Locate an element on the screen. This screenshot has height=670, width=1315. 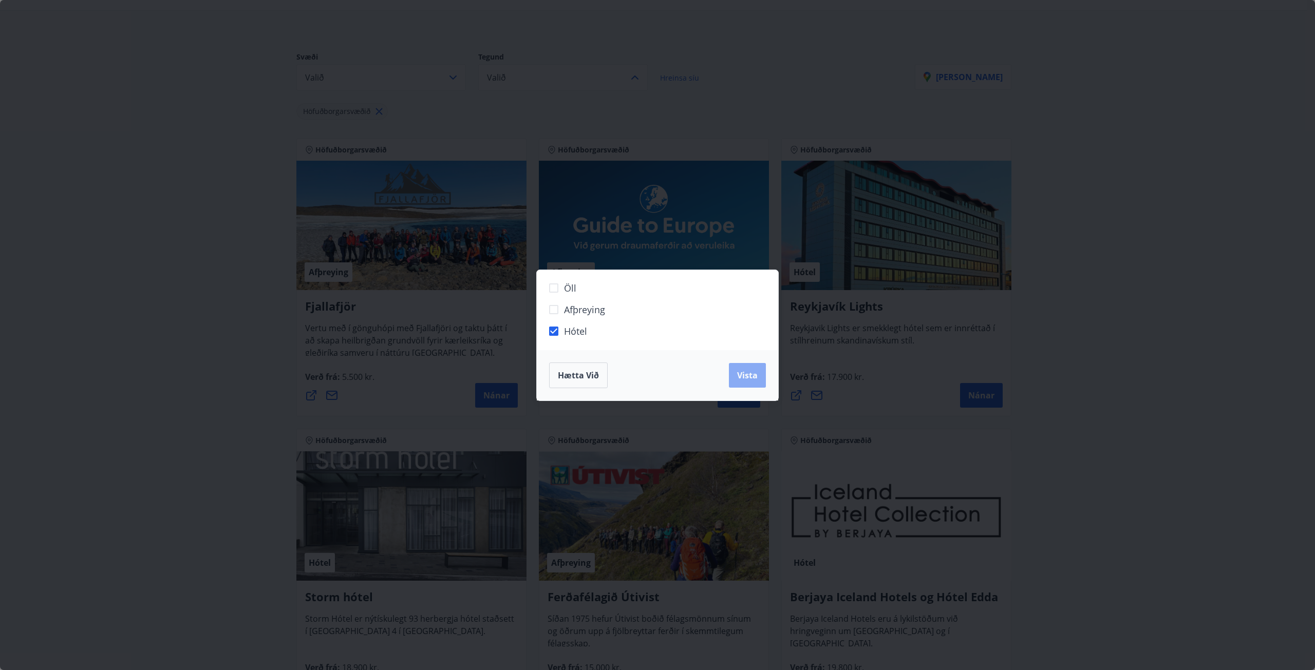
span: Afþreying is located at coordinates (585, 310).